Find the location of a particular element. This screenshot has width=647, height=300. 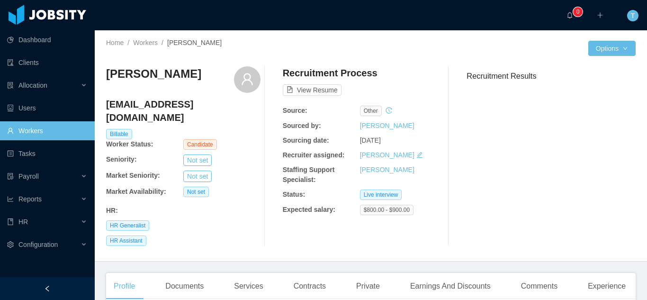

b: Market Seniority: is located at coordinates (133, 175).